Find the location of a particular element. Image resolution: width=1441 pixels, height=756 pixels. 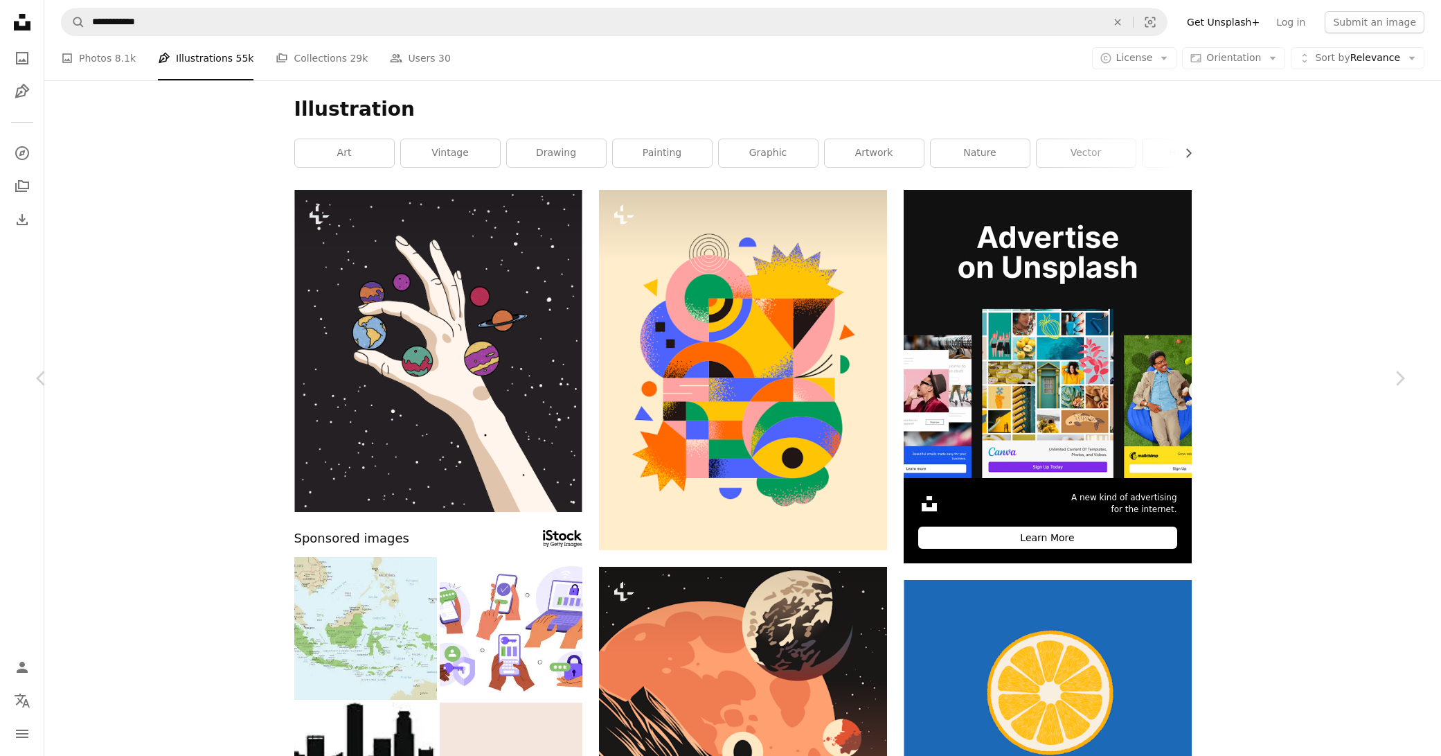

a: A new kind of advertisingfor the internet.Learn More is located at coordinates (1048, 376).